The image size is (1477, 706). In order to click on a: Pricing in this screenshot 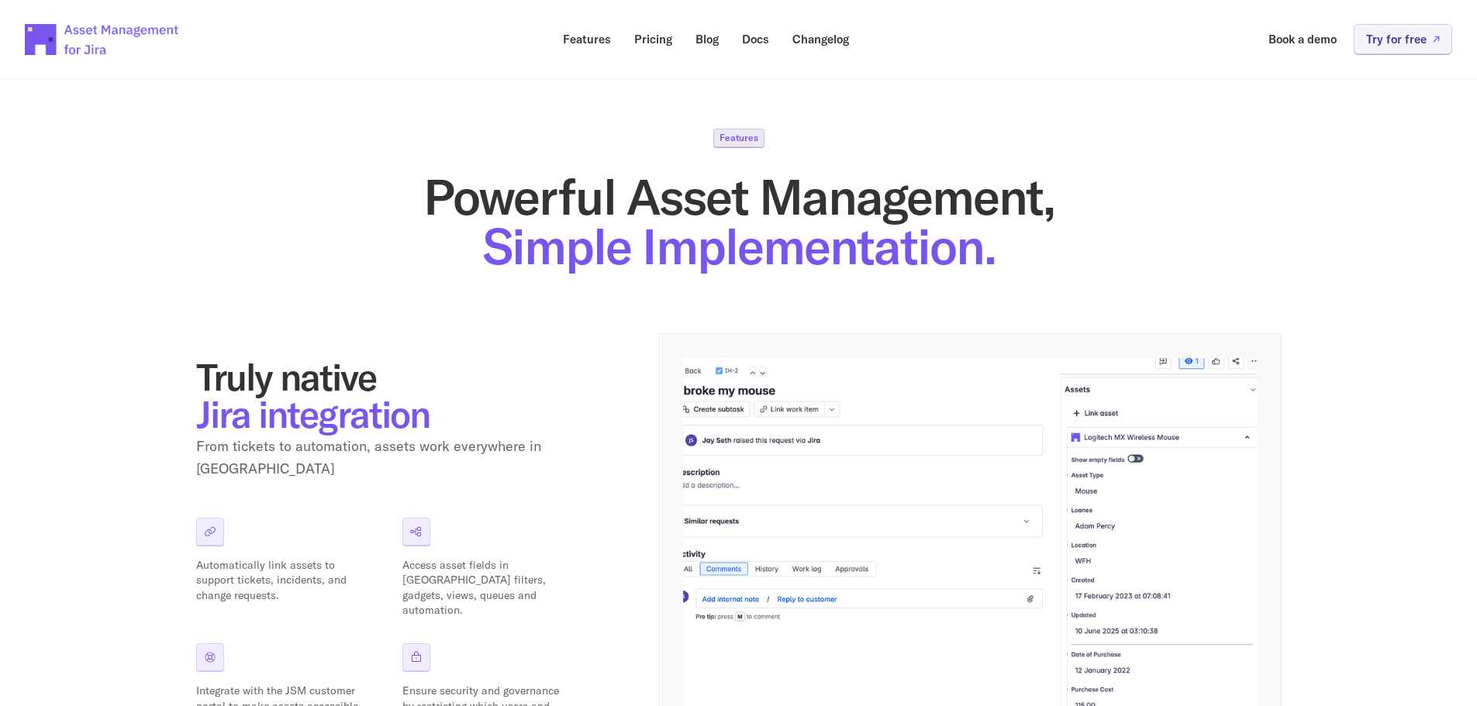, I will do `click(653, 39)`.